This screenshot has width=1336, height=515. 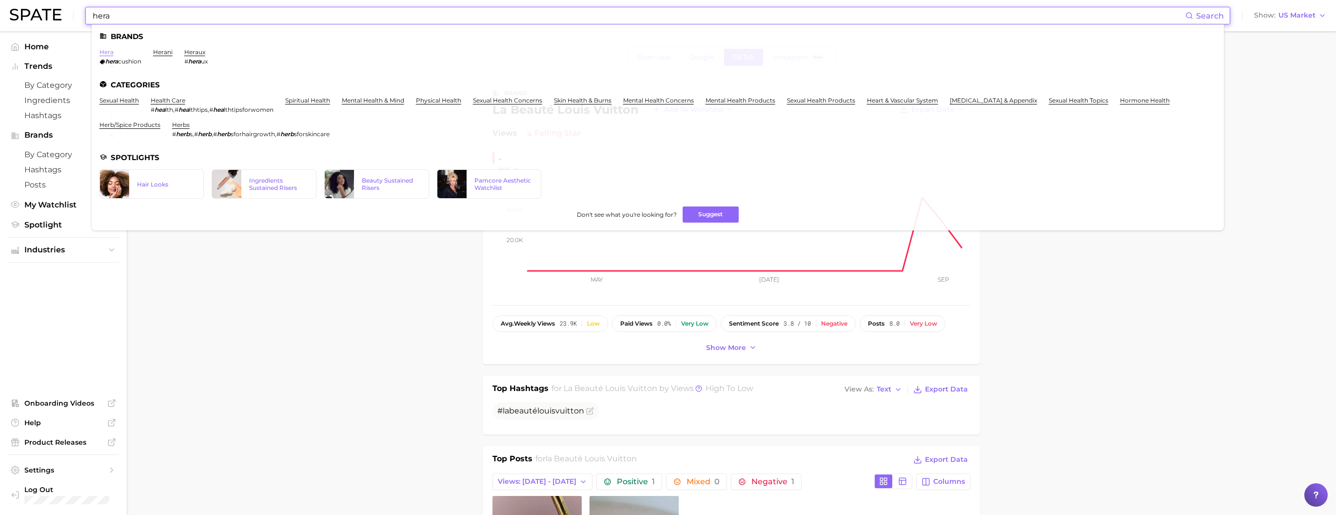 What do you see at coordinates (36, 15) in the screenshot?
I see `img: SPATE` at bounding box center [36, 15].